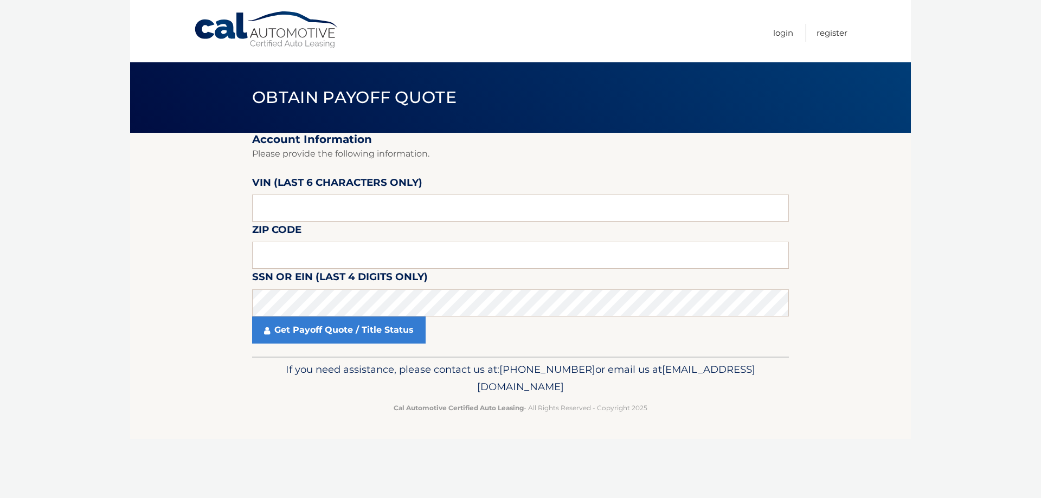 This screenshot has width=1041, height=498. Describe the element at coordinates (783, 33) in the screenshot. I see `a: Login` at that location.